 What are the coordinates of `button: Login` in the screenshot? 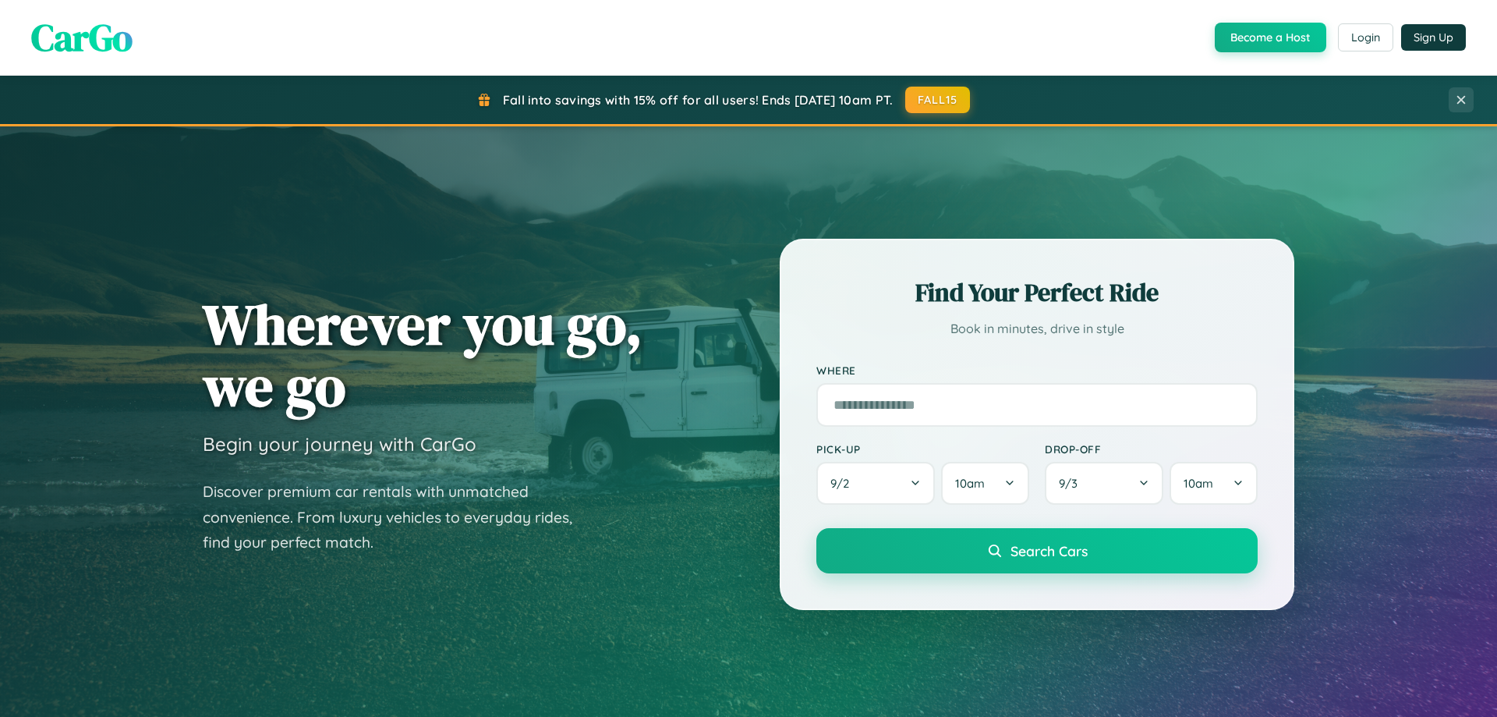 It's located at (1365, 37).